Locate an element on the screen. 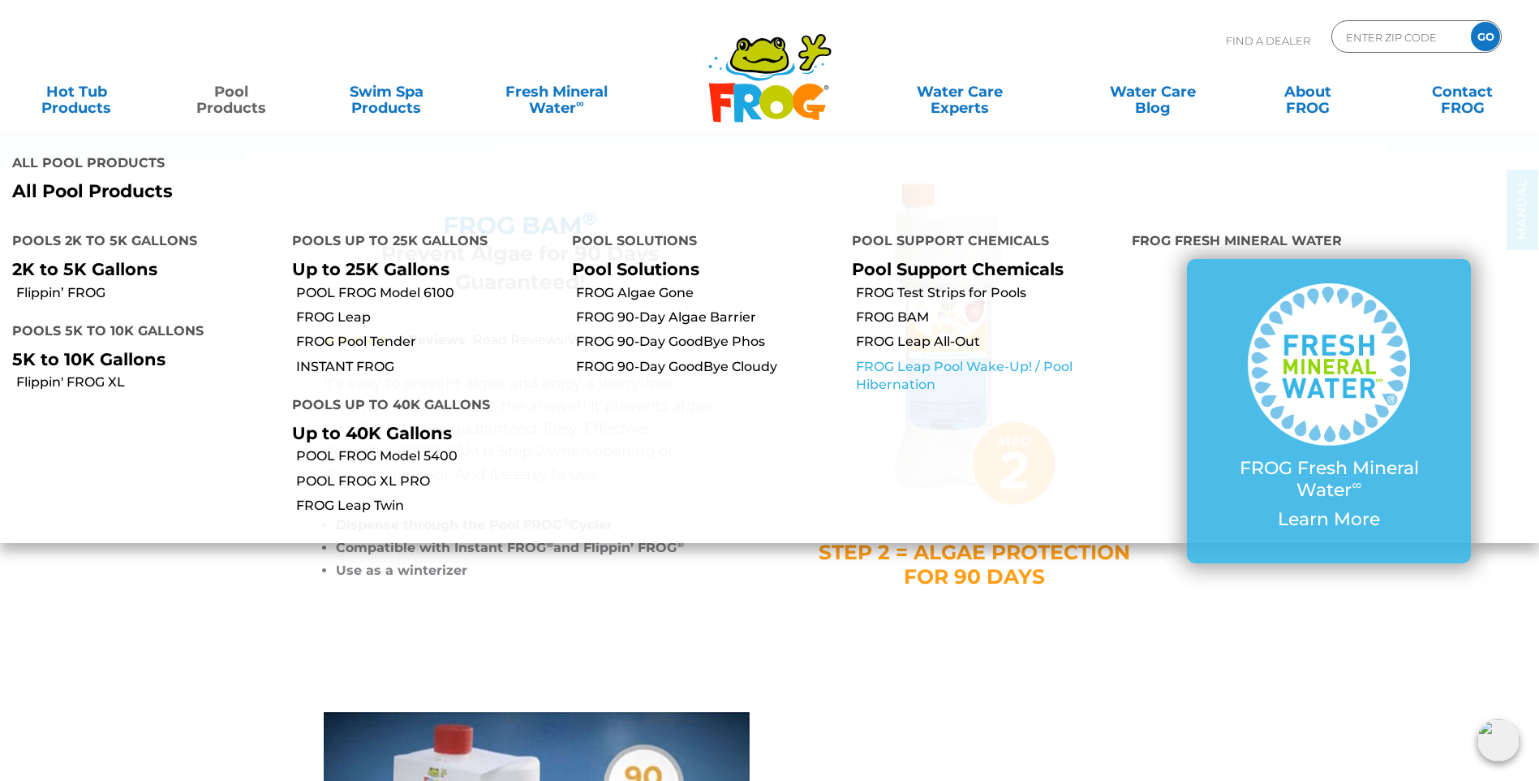 The height and width of the screenshot is (781, 1539). a: FROG Leap All-Out is located at coordinates (988, 342).